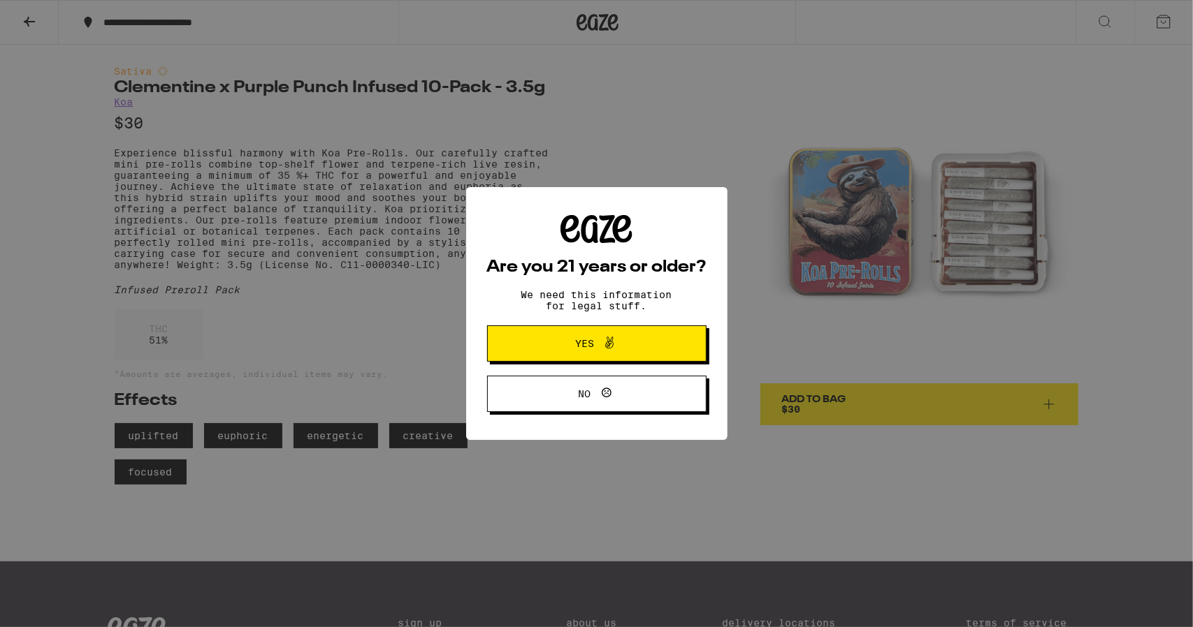 This screenshot has width=1193, height=627. What do you see at coordinates (597, 344) in the screenshot?
I see `button: Yes` at bounding box center [597, 344].